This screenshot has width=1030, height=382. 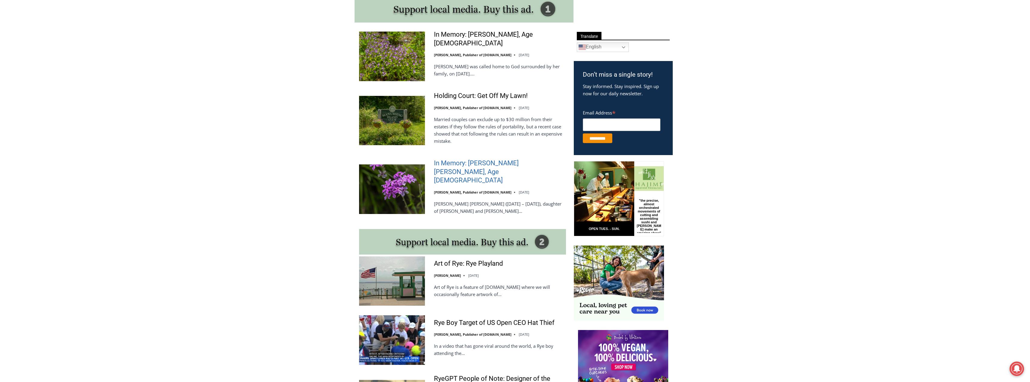 I want to click on h3: Don’t miss a single story!, so click(x=623, y=75).